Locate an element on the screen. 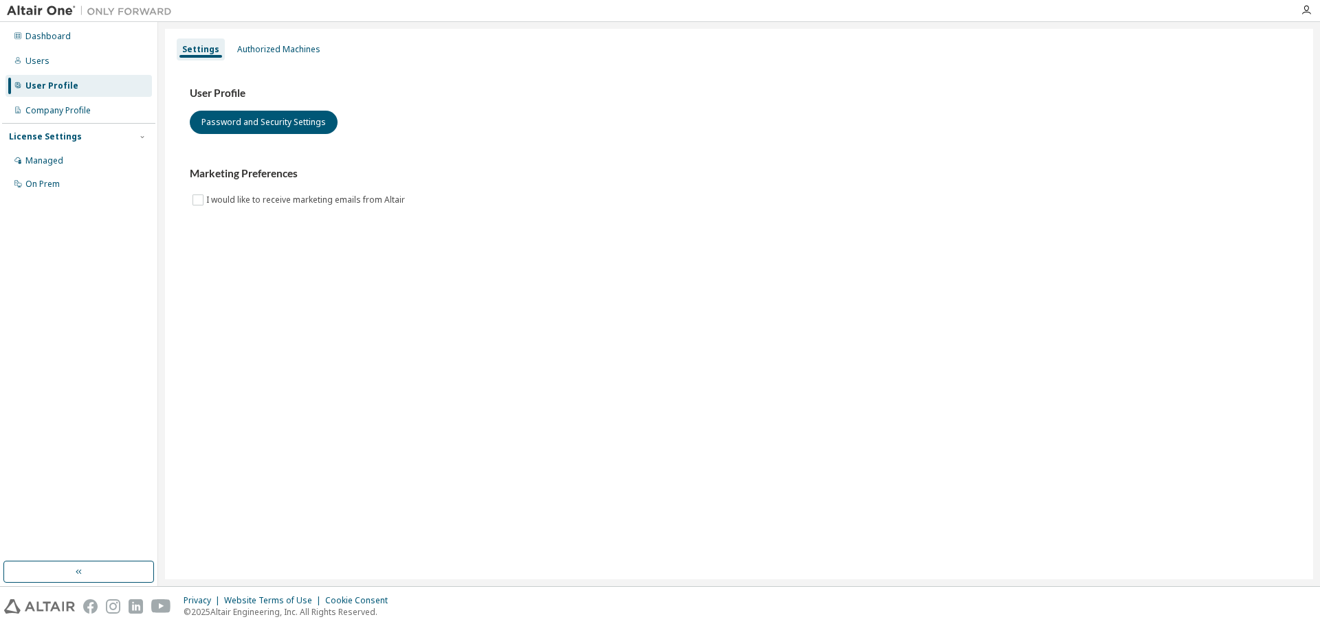 The image size is (1320, 626). div: Privacy is located at coordinates (203, 601).